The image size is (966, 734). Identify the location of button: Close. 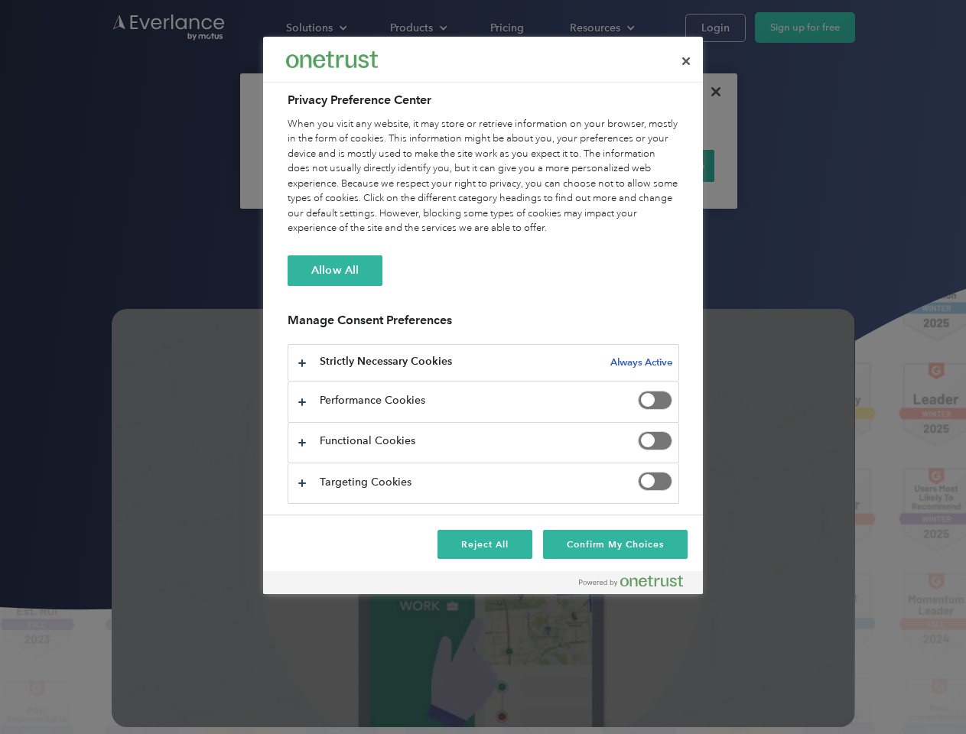
(686, 61).